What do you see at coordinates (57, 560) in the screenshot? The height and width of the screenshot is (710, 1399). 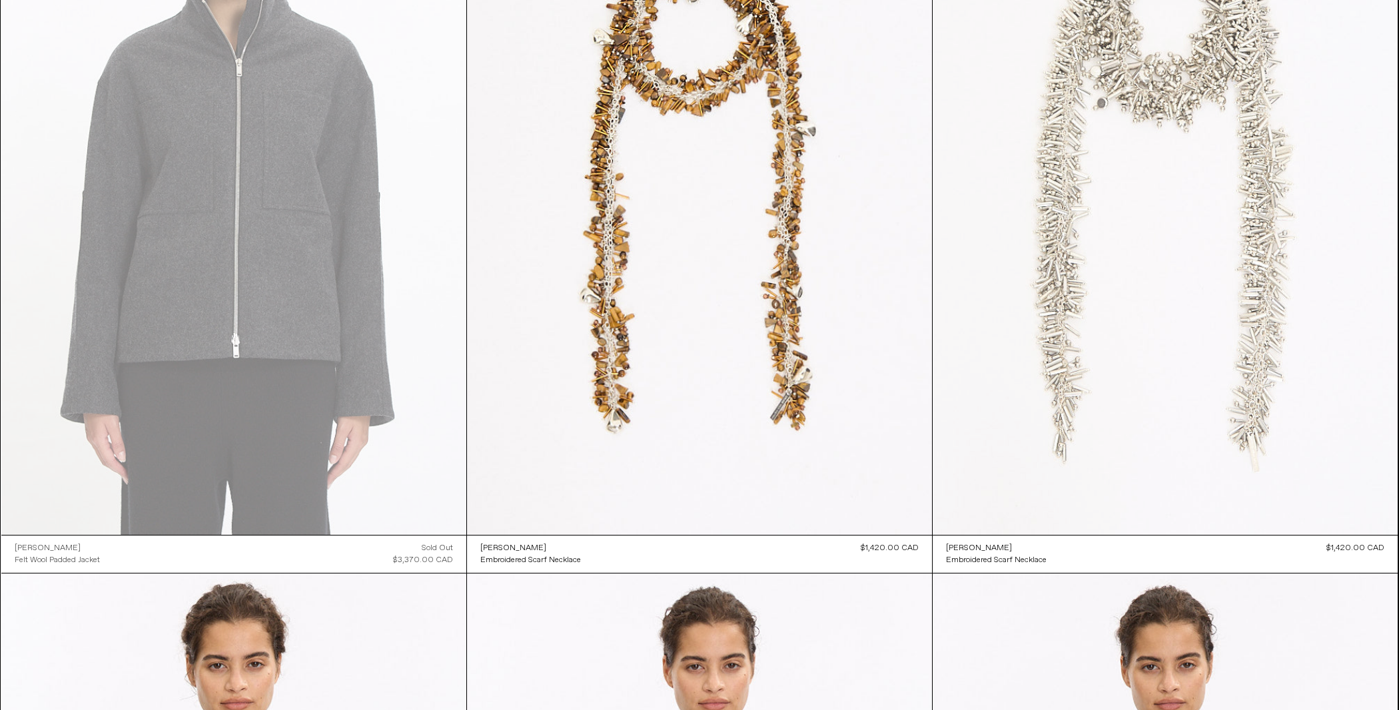 I see `a: Felt Wool Padded Jacket` at bounding box center [57, 560].